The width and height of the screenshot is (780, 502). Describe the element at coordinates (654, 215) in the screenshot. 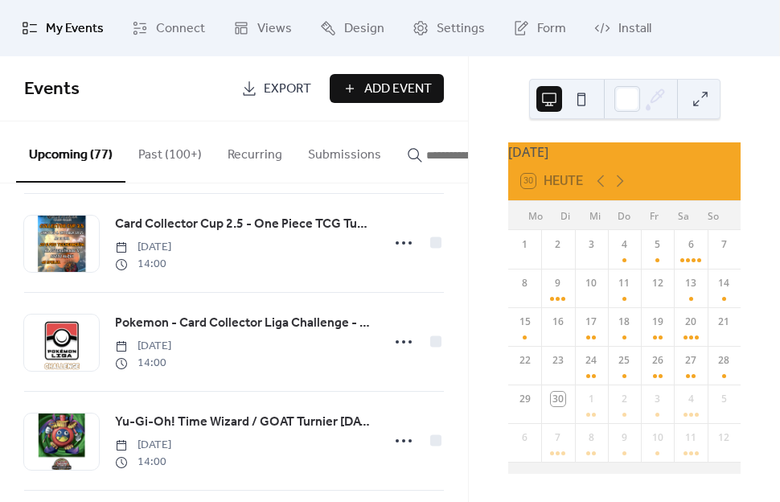

I see `div: Fr` at that location.